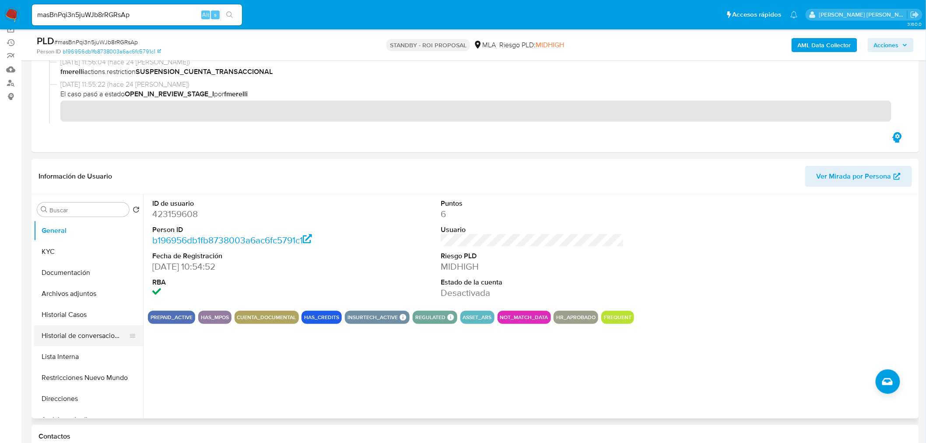 The image size is (926, 443). I want to click on input: Buscar usuario o caso..., so click(137, 15).